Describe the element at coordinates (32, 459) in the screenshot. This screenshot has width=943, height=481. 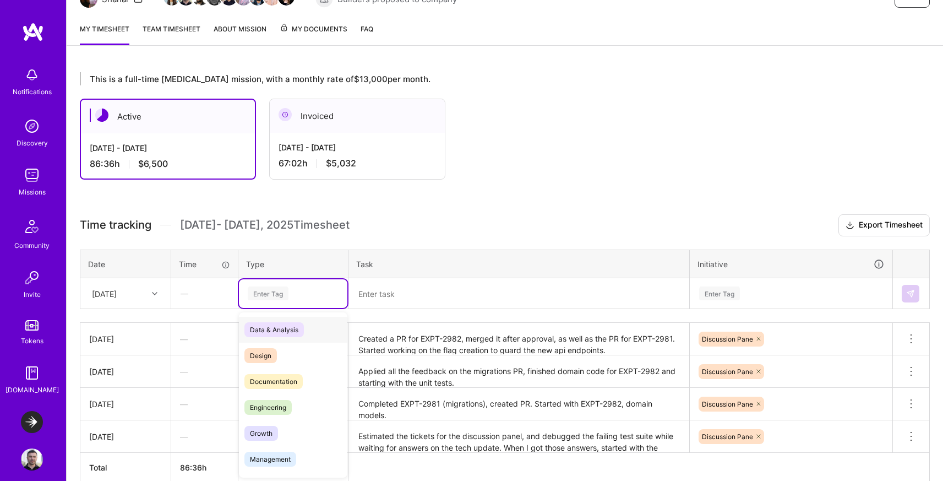
I see `a: User Avatar` at that location.